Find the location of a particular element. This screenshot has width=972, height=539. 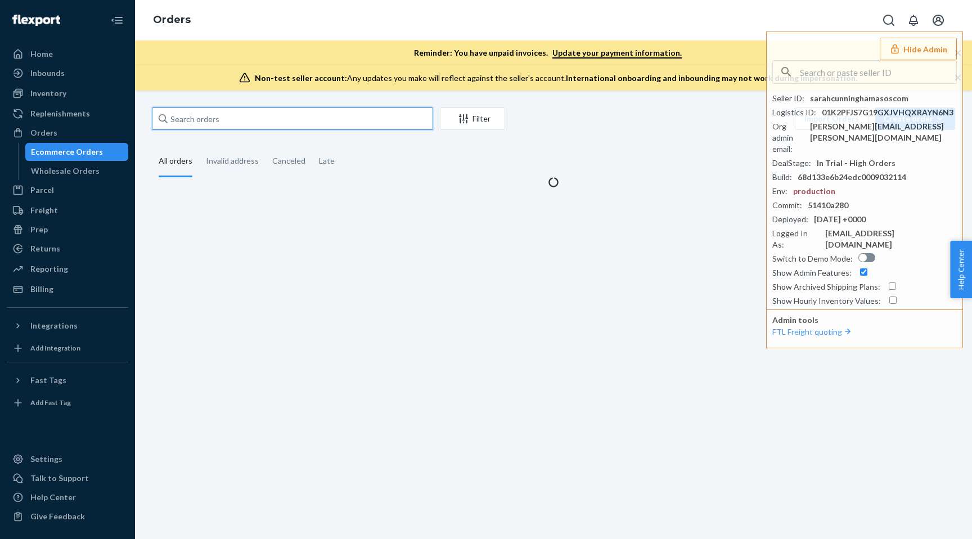

input: Search orders is located at coordinates (292, 119).